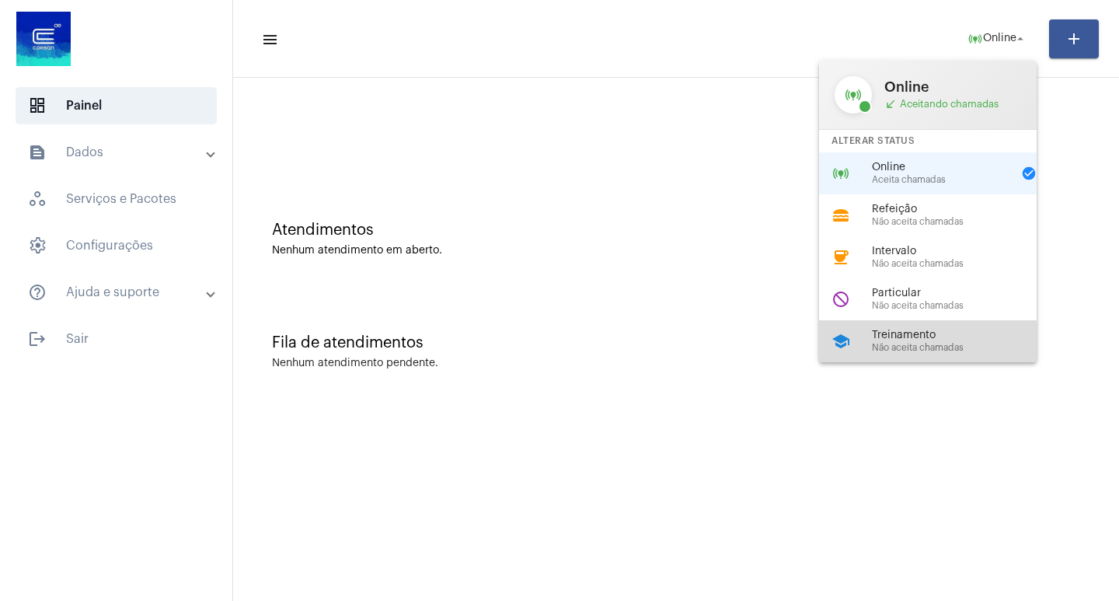 Image resolution: width=1119 pixels, height=601 pixels. I want to click on span: Aceitando chamadas, so click(953, 104).